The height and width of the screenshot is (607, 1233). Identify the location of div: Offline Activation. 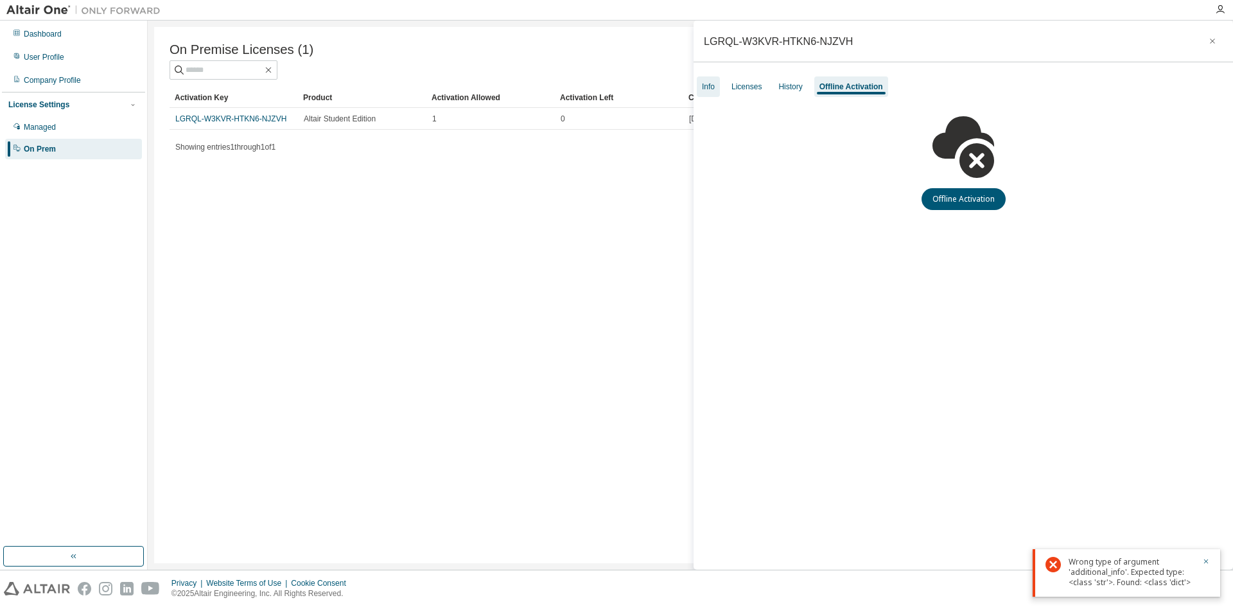
(851, 87).